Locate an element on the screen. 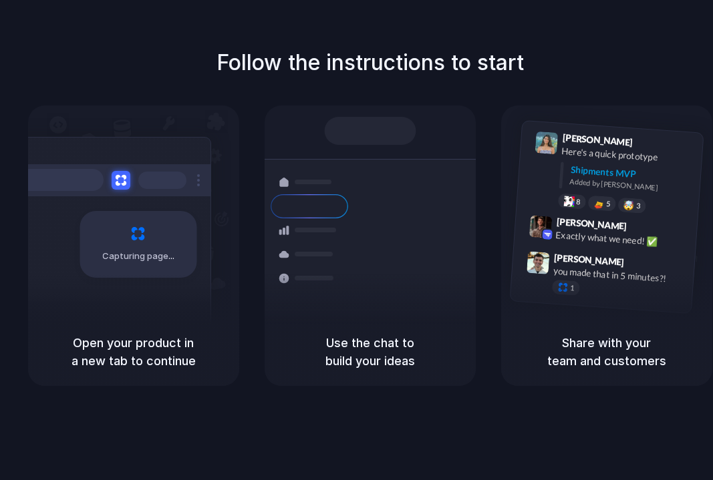  h5: Use the chat to build your ideas is located at coordinates (370, 352).